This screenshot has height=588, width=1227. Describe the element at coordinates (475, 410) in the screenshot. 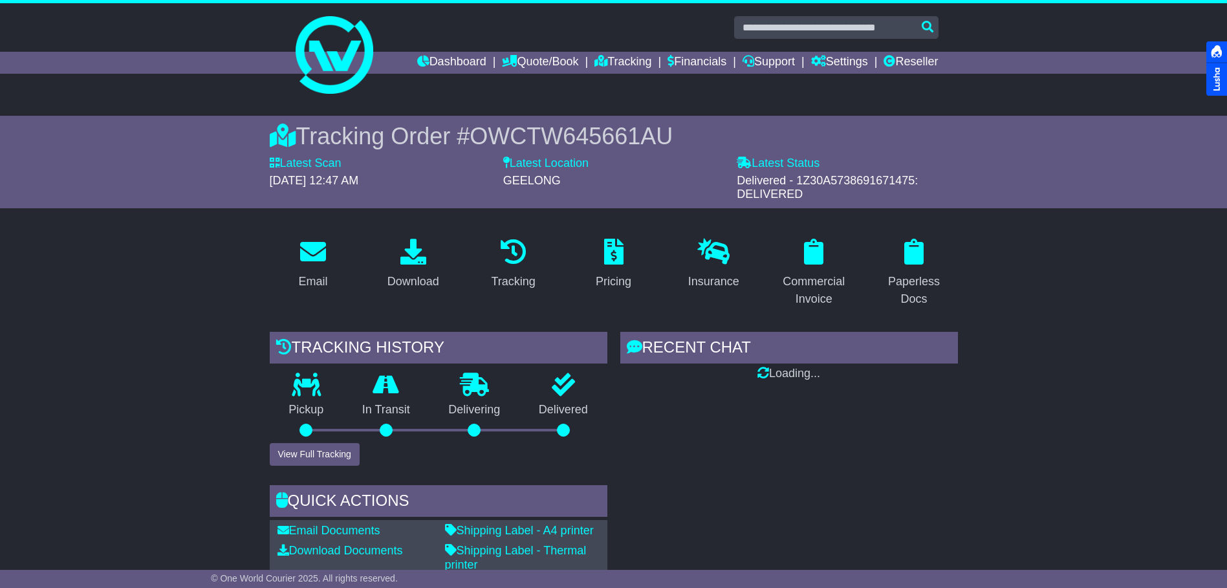

I see `p: Delivering` at that location.